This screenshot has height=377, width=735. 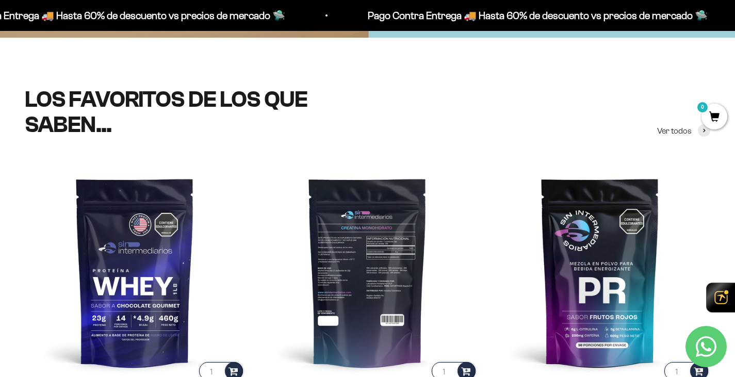 I want to click on a: 0, so click(x=715, y=118).